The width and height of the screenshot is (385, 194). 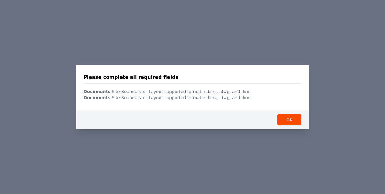 I want to click on h3: Please complete all required fields, so click(x=131, y=77).